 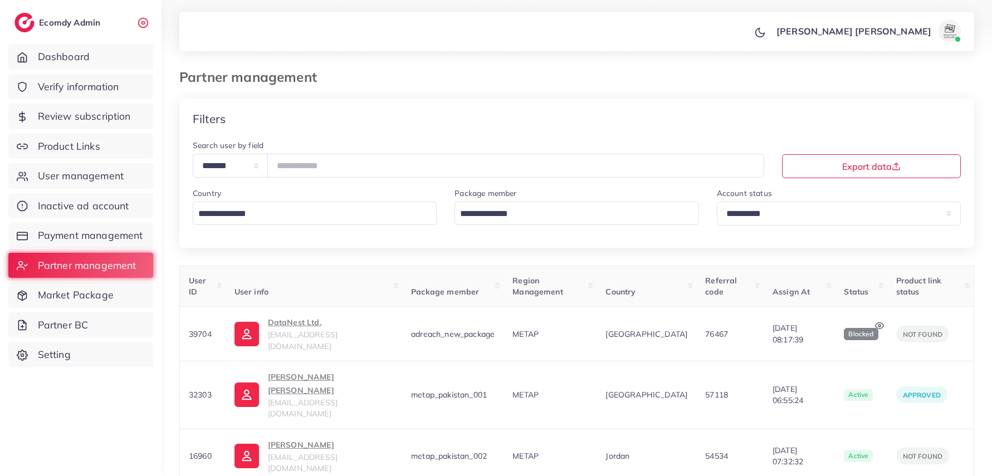 I want to click on img: logo, so click(x=25, y=22).